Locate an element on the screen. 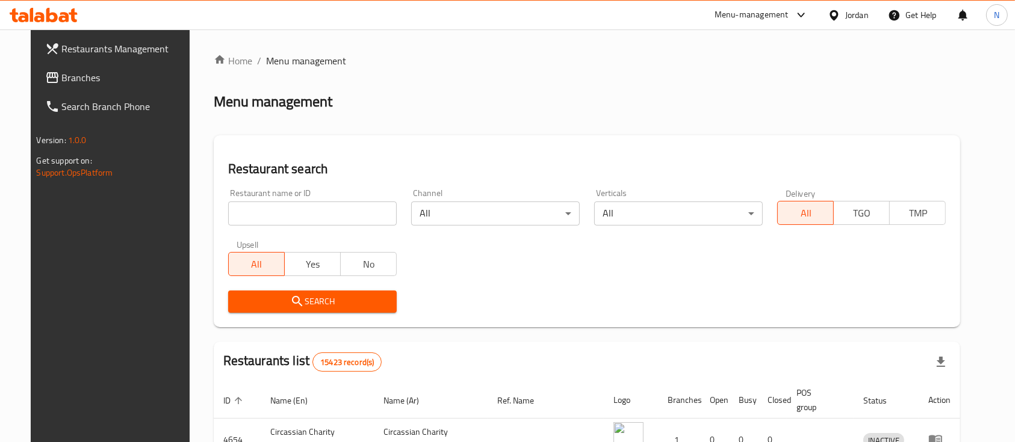  th: Logo is located at coordinates (631, 400).